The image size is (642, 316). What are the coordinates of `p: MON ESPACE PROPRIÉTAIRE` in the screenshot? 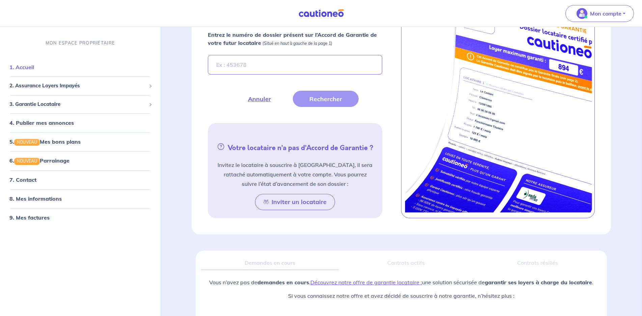 It's located at (80, 43).